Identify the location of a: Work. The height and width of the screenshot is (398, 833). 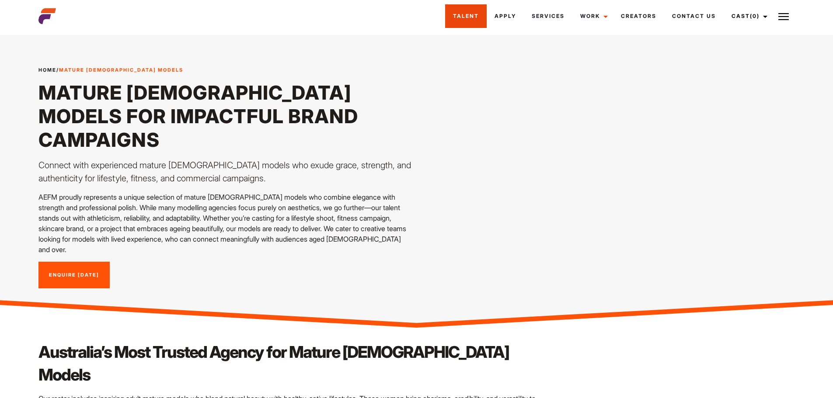
(593, 16).